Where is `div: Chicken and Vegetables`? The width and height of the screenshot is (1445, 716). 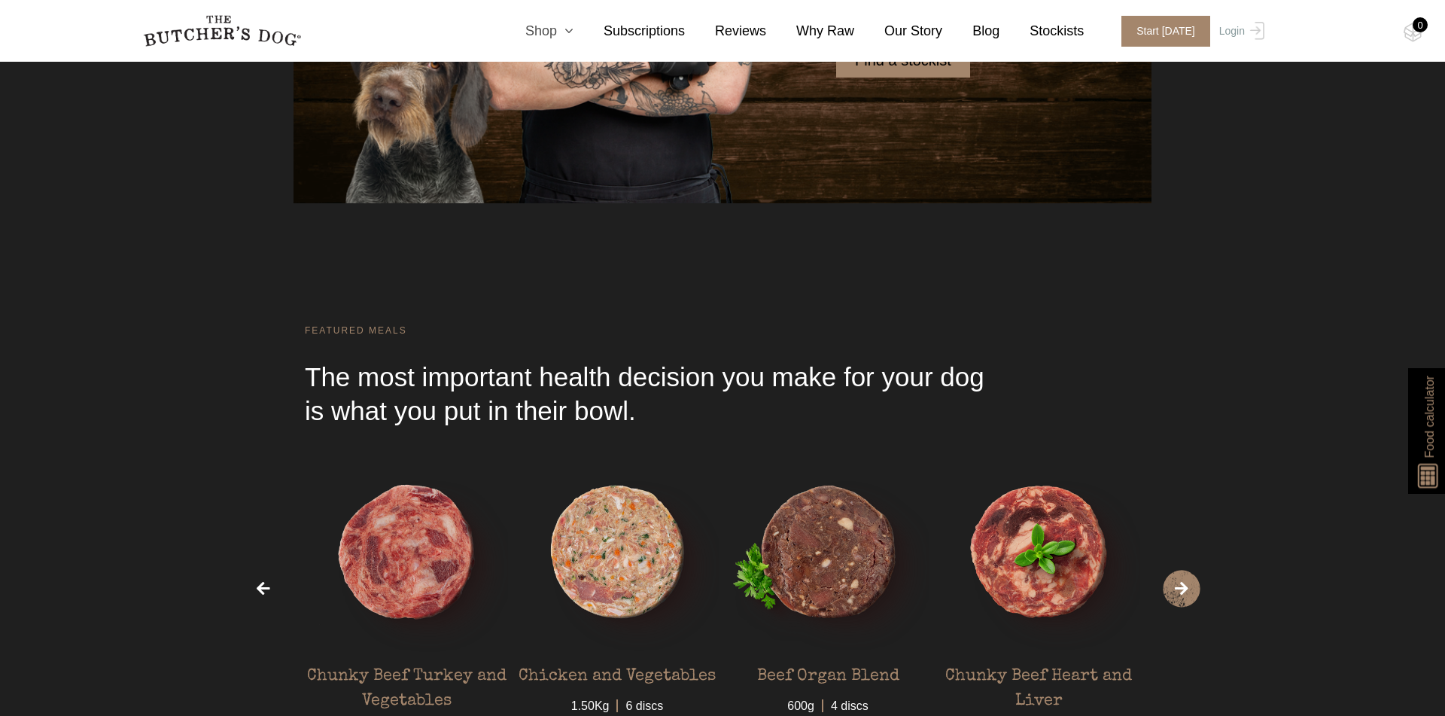
div: Chicken and Vegetables is located at coordinates (617, 671).